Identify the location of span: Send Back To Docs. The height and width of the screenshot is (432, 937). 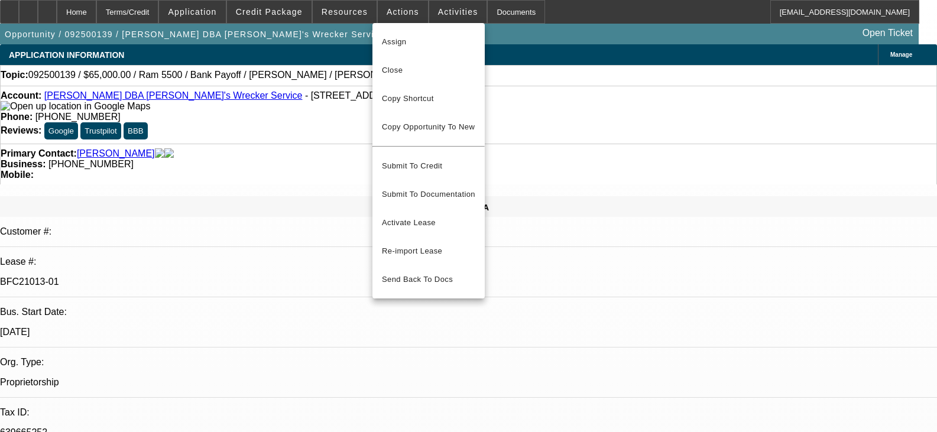
(429, 280).